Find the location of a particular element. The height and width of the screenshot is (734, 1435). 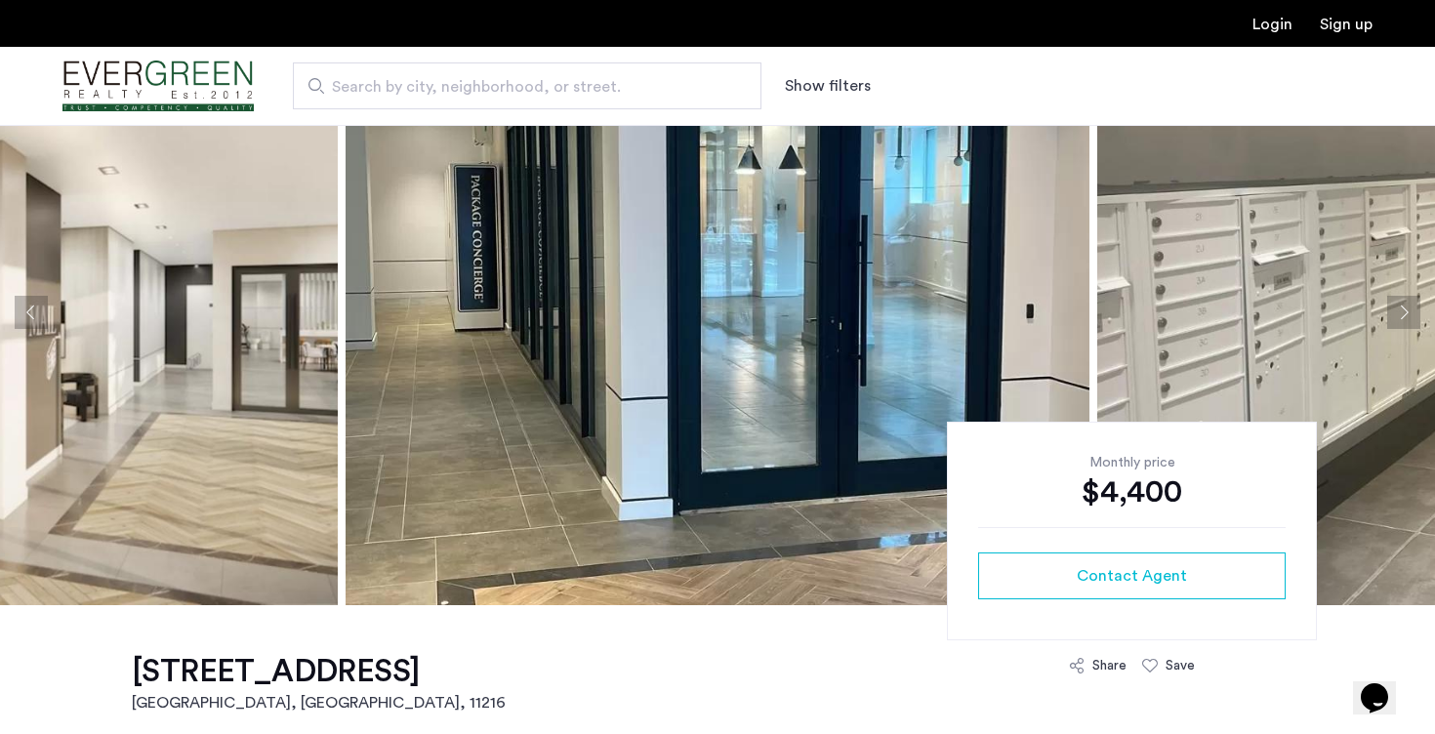

span: Search by city, neighborhood, or street. is located at coordinates (519, 87).